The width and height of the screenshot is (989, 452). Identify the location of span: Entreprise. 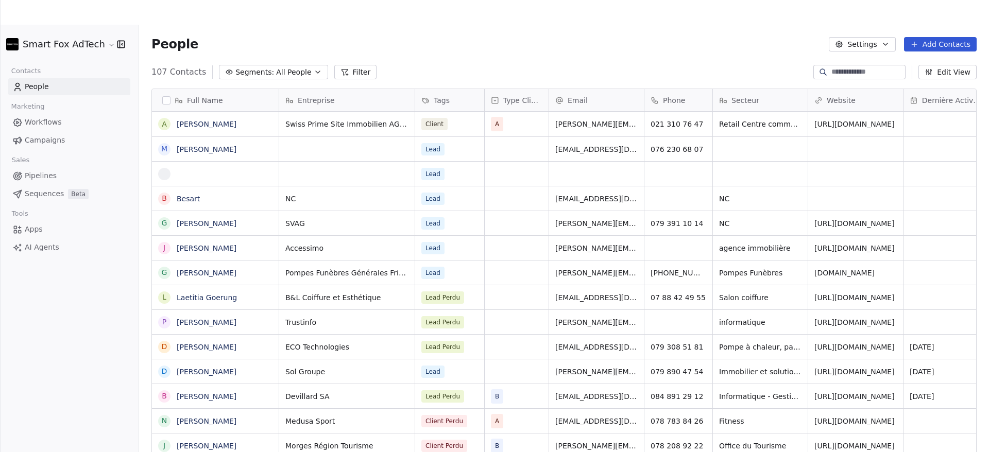
(316, 100).